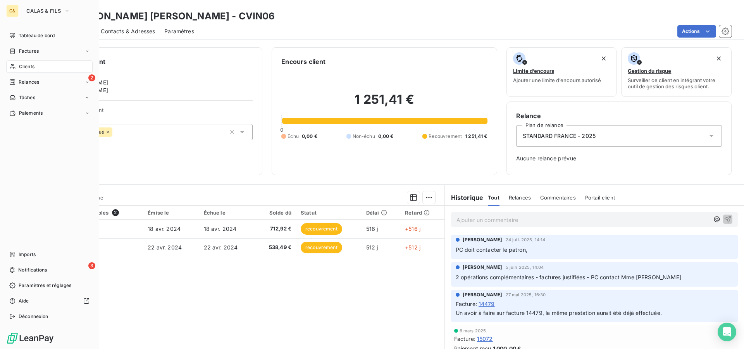 The height and width of the screenshot is (349, 744). What do you see at coordinates (412, 247) in the screenshot?
I see `span: +512 j` at bounding box center [412, 247].